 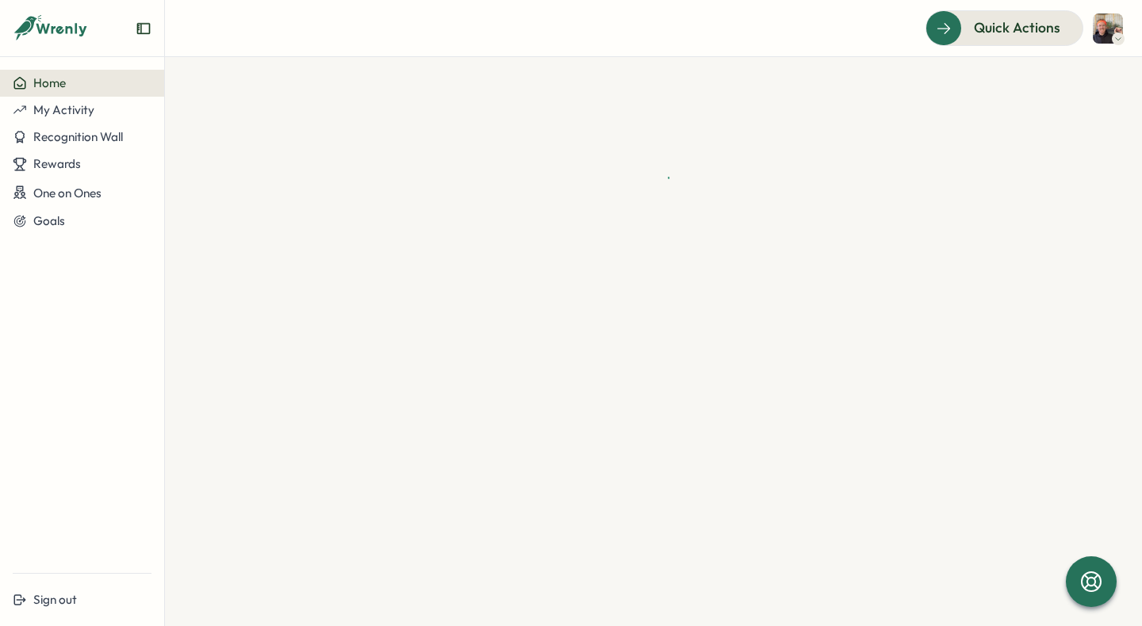 What do you see at coordinates (1108, 29) in the screenshot?
I see `button: Mark Buckner` at bounding box center [1108, 29].